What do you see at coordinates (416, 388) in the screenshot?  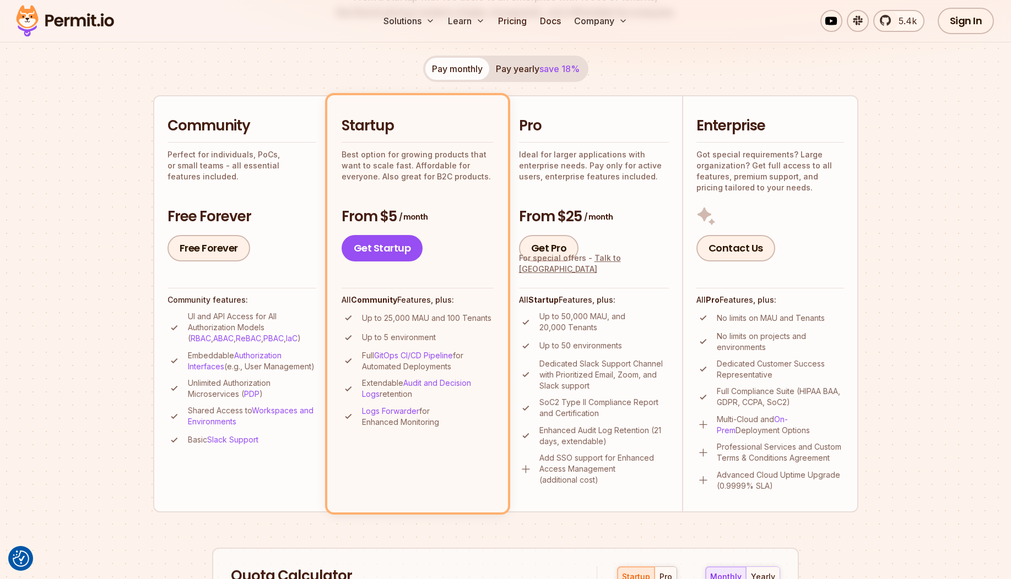 I see `a: Audit and Decision Logs` at bounding box center [416, 388].